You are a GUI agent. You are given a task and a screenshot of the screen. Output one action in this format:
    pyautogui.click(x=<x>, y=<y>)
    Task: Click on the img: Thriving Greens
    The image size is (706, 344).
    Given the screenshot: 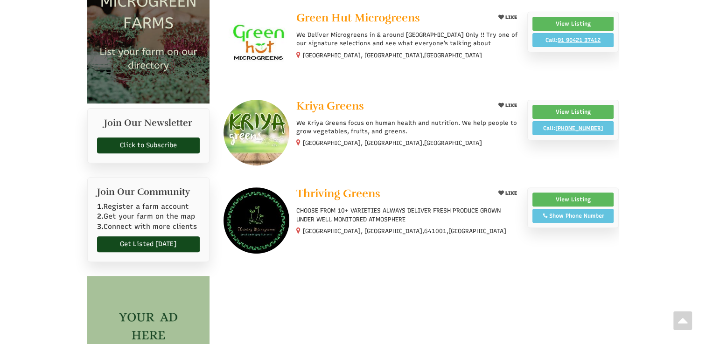 What is the action you would take?
    pyautogui.click(x=256, y=220)
    